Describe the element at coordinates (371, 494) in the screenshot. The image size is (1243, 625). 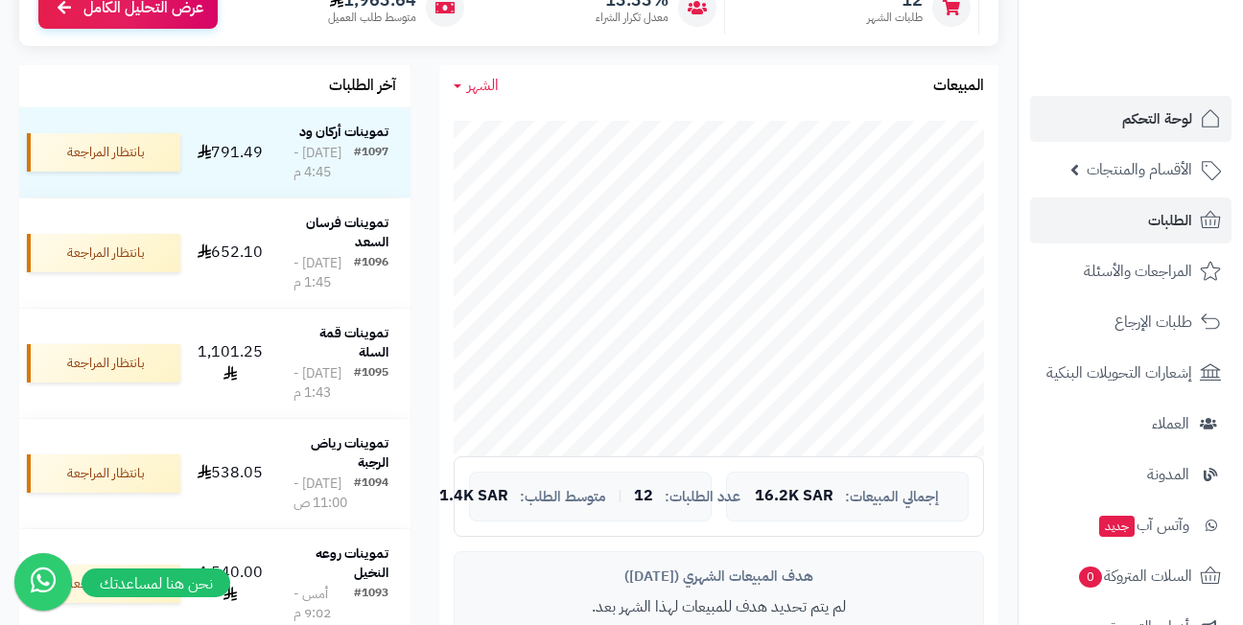
I see `div: #1094` at that location.